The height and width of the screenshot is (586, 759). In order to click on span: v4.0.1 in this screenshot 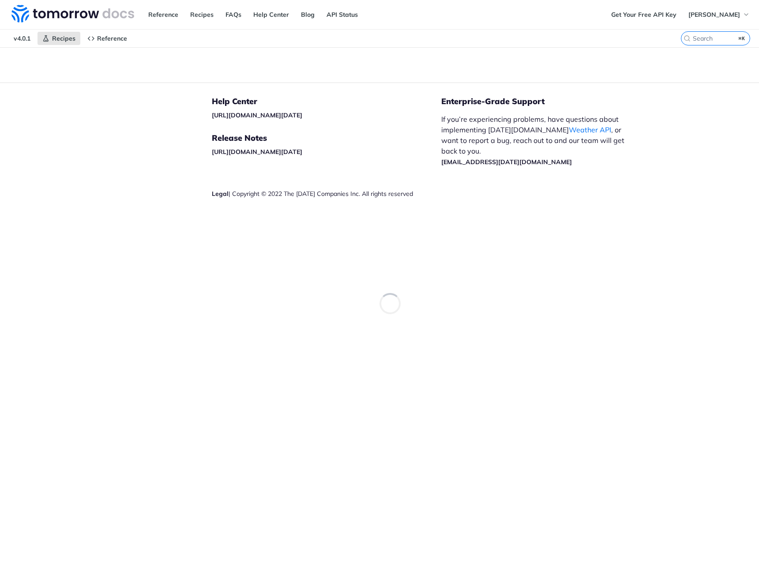, I will do `click(22, 38)`.